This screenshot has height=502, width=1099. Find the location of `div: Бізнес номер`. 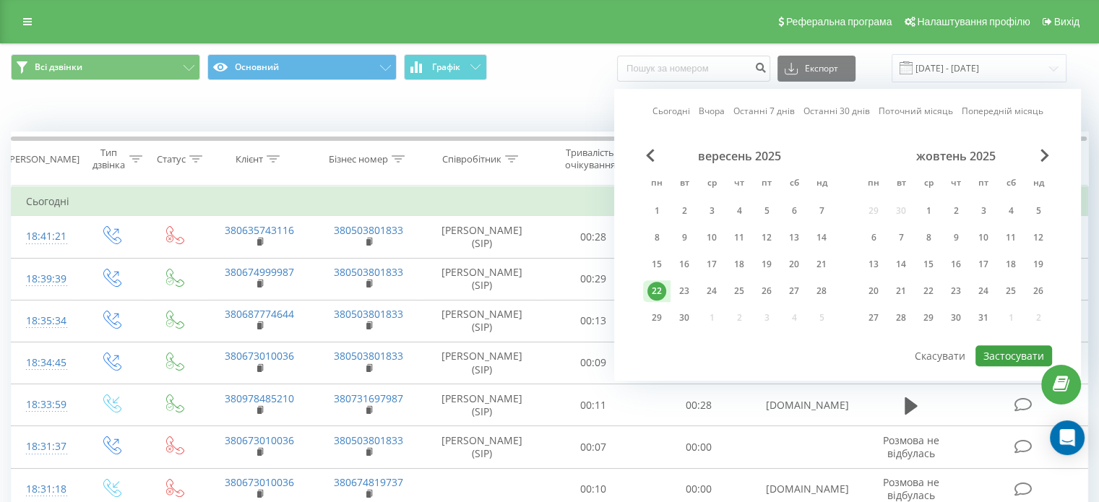

div: Бізнес номер is located at coordinates (358, 159).